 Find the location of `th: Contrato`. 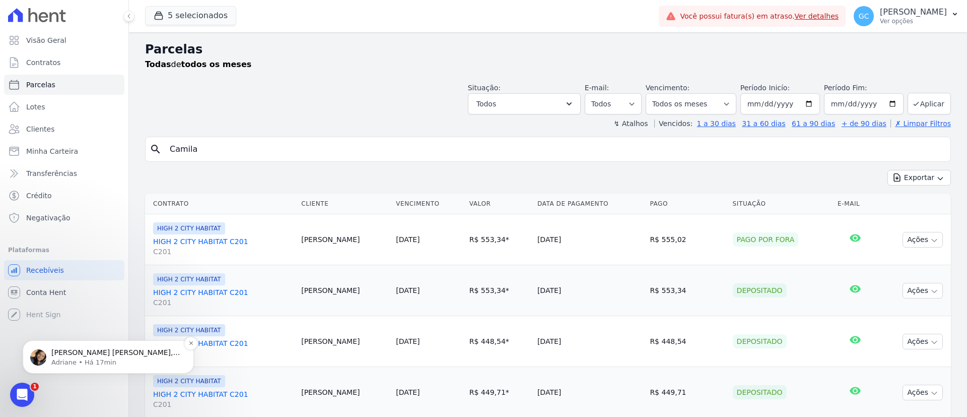

th: Contrato is located at coordinates (221, 203).